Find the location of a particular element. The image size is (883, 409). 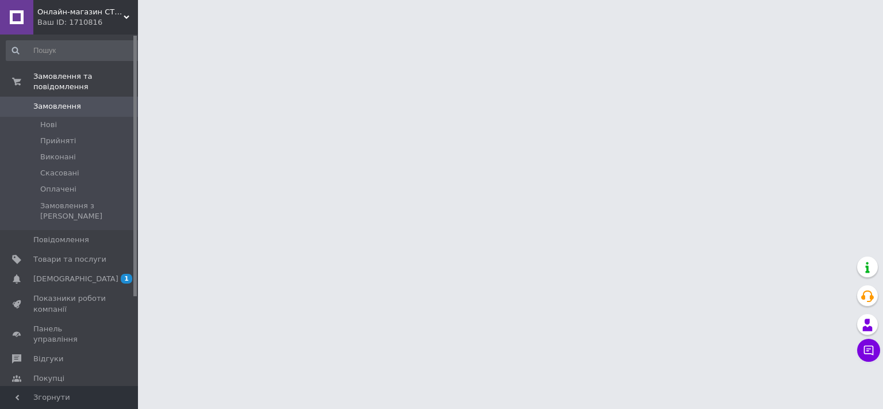

span: Виконані is located at coordinates (58, 157).